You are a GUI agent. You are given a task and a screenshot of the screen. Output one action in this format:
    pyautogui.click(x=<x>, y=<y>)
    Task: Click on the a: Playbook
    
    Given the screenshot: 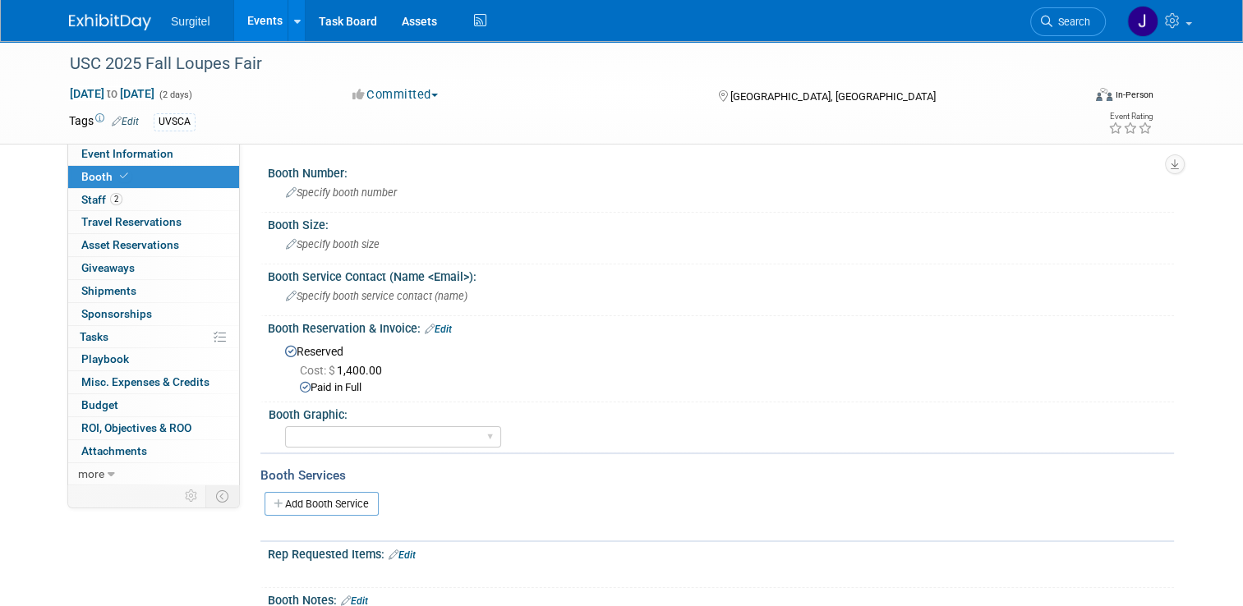 What is the action you would take?
    pyautogui.click(x=154, y=359)
    